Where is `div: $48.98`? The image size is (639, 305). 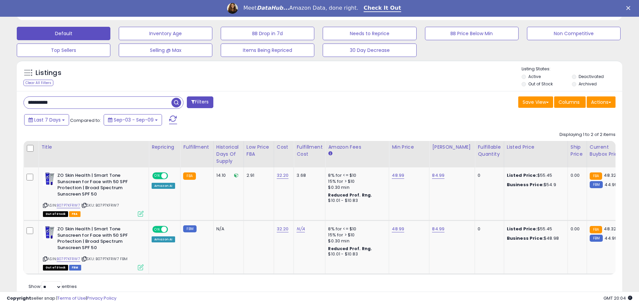
div: $48.98 is located at coordinates (534, 239).